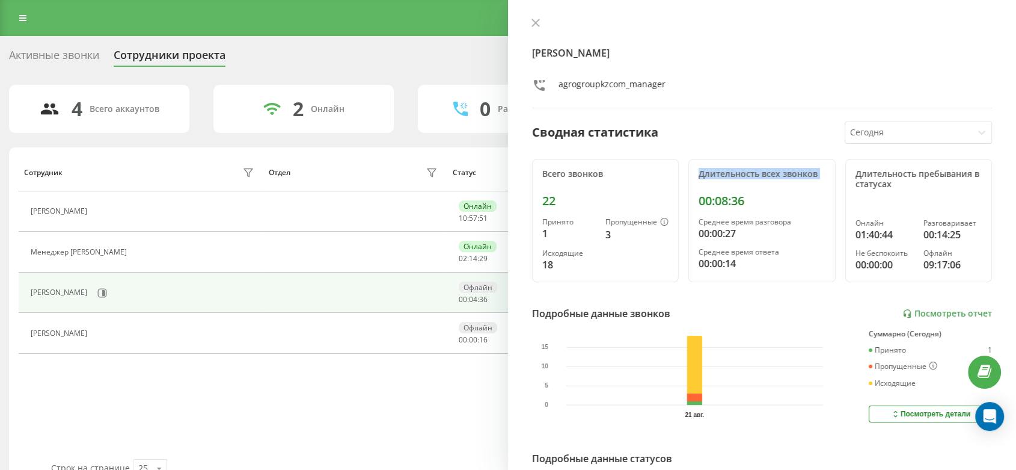 The height and width of the screenshot is (470, 1016). What do you see at coordinates (530, 109) in the screenshot?
I see `div: Разговаривают` at bounding box center [530, 109].